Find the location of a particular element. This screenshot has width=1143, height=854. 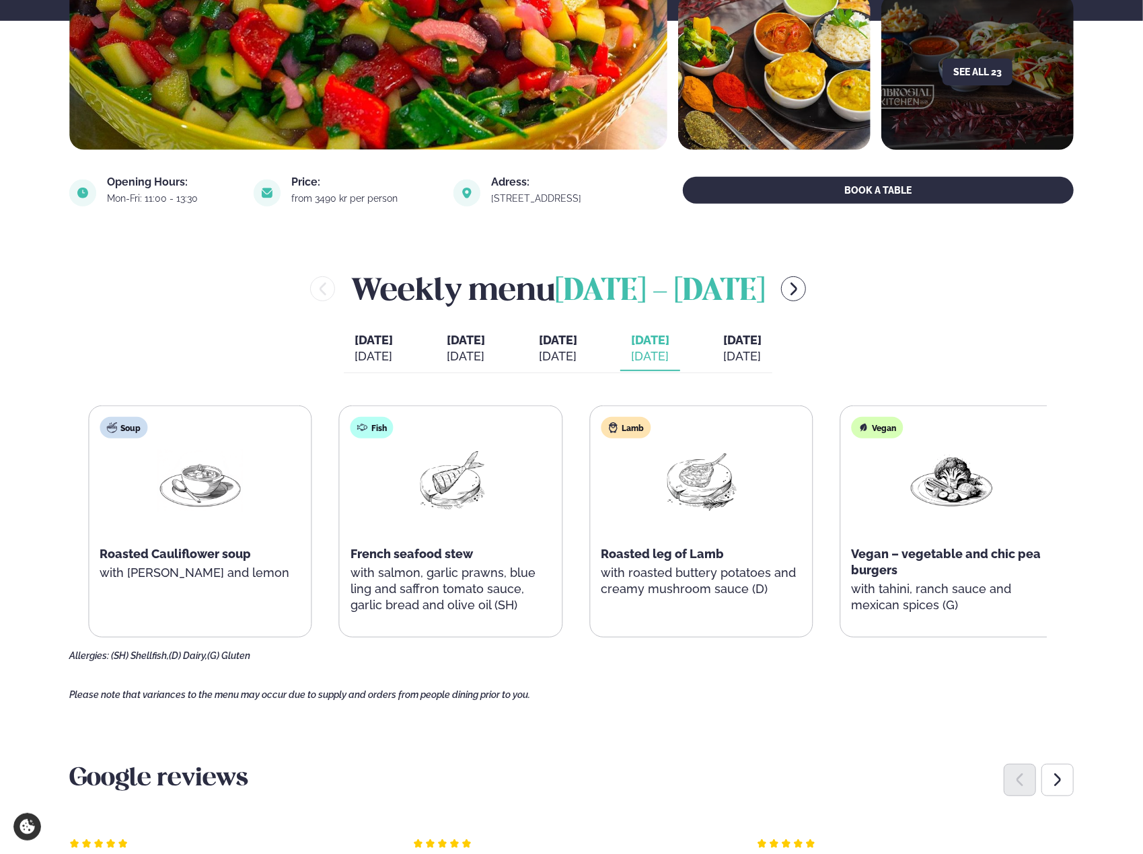

div: from 3490 kr per person is located at coordinates (364, 198).